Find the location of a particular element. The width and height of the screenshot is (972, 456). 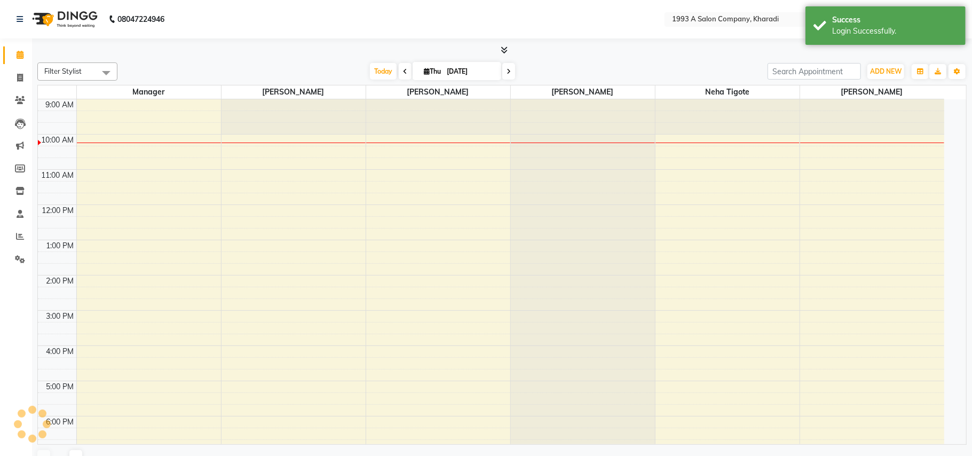

div: 4:00 PM is located at coordinates (60, 351).